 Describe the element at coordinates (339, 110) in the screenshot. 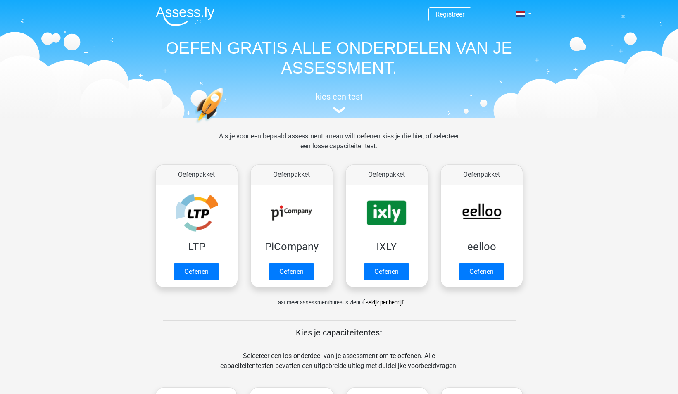

I see `img: assessment` at that location.